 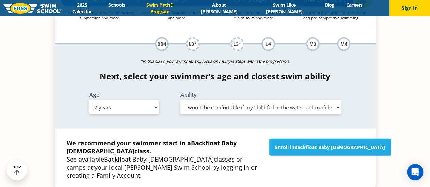 What do you see at coordinates (17, 170) in the screenshot?
I see `div: TOP` at bounding box center [17, 170].